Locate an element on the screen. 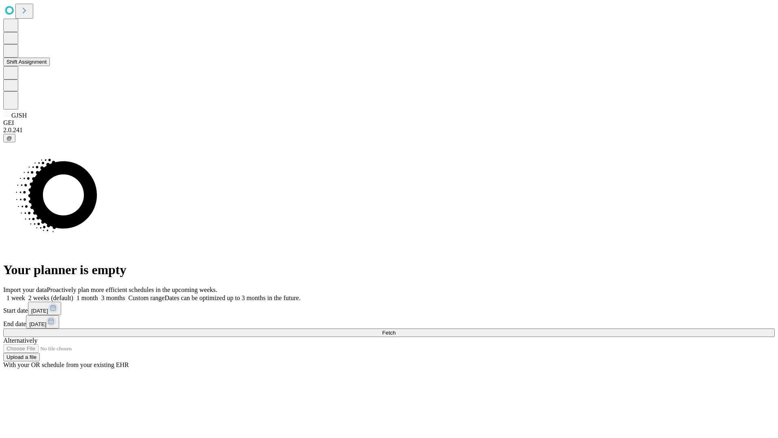 The image size is (778, 438). span: GJSH is located at coordinates (19, 115).